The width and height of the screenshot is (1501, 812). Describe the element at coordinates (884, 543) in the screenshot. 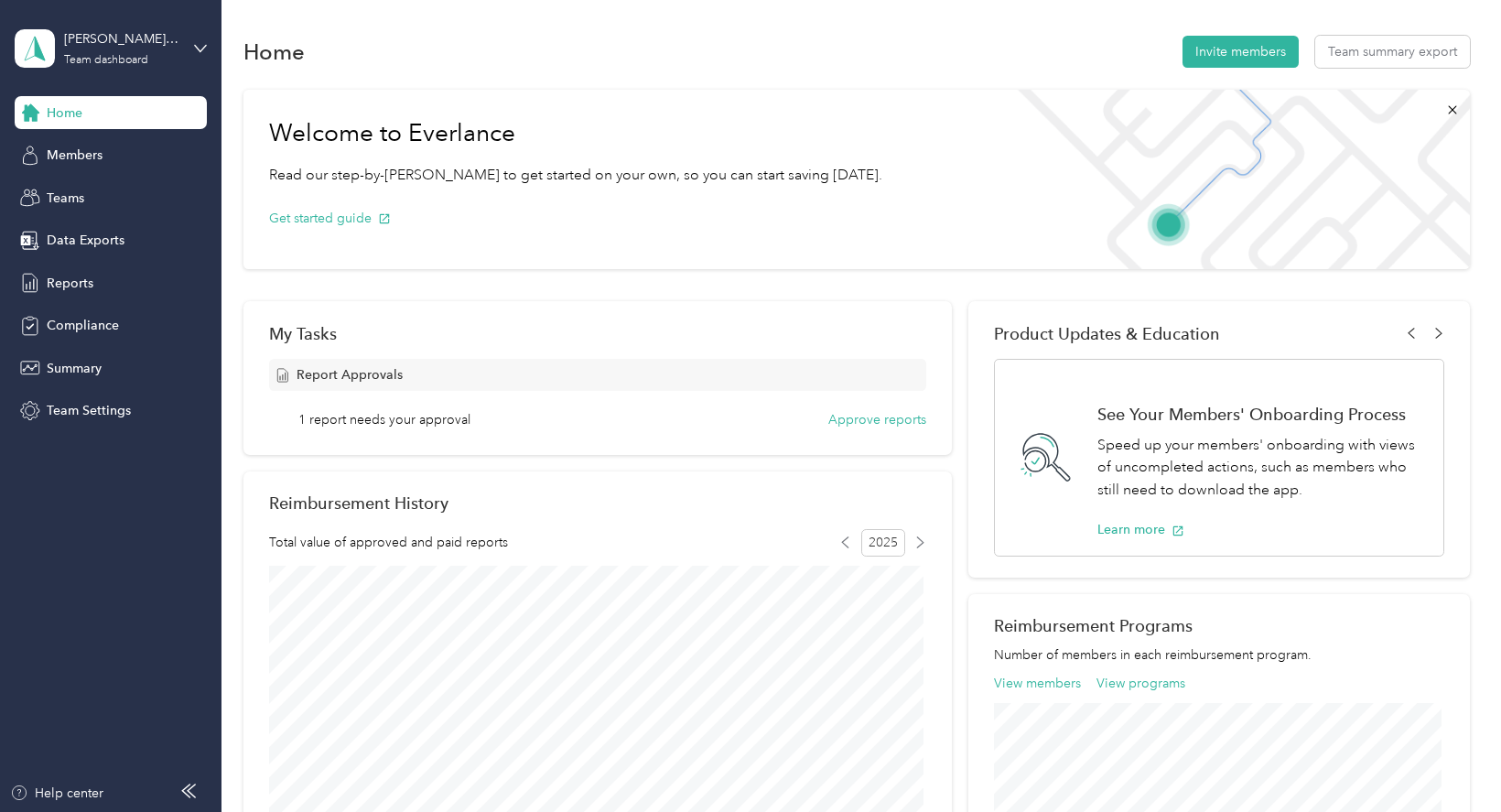

I see `span: 2025` at that location.